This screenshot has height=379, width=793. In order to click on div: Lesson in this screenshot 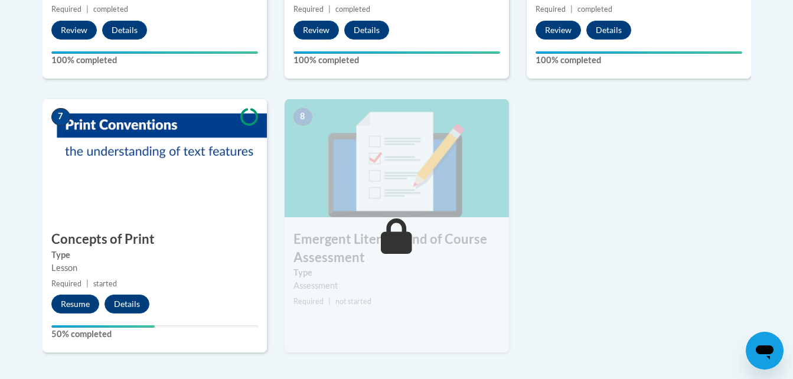, I will do `click(155, 268)`.